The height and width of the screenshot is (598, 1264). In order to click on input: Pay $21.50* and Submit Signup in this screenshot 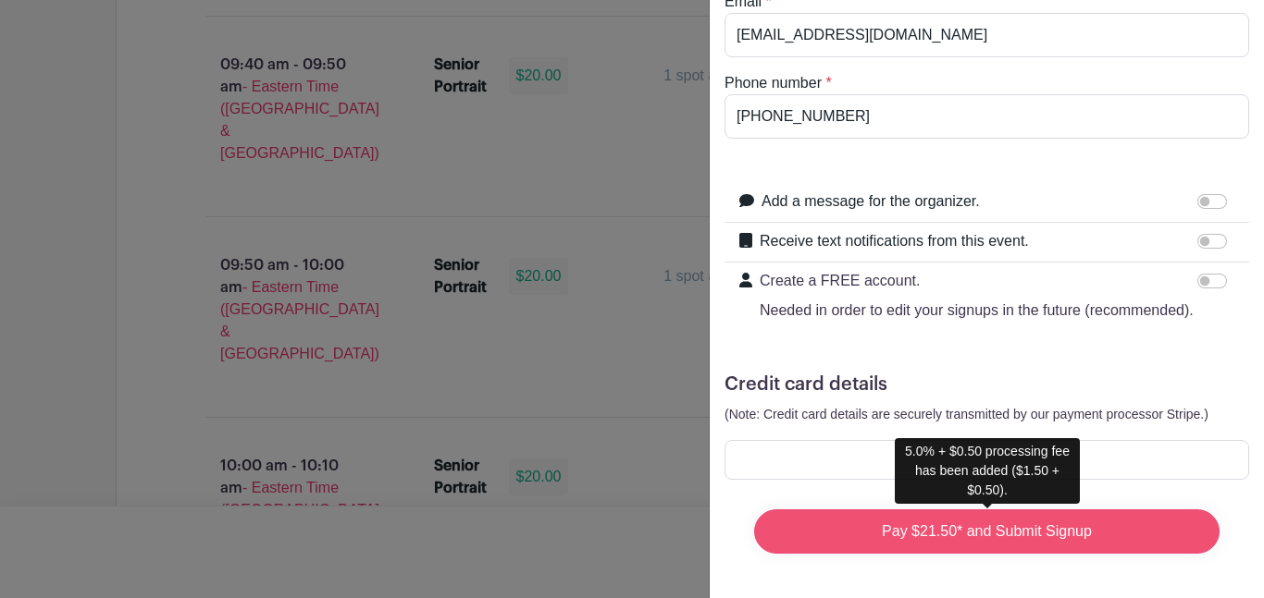, I will do `click(986, 532)`.